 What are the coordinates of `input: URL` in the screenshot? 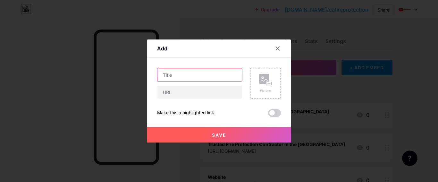 It's located at (200, 92).